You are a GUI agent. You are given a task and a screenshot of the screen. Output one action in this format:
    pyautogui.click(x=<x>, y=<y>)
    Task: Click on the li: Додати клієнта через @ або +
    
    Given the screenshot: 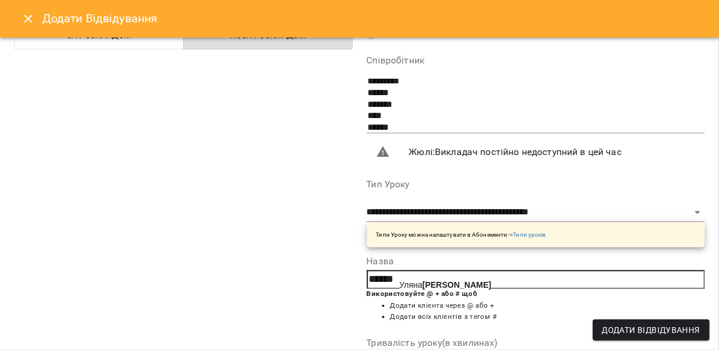 What is the action you would take?
    pyautogui.click(x=548, y=306)
    